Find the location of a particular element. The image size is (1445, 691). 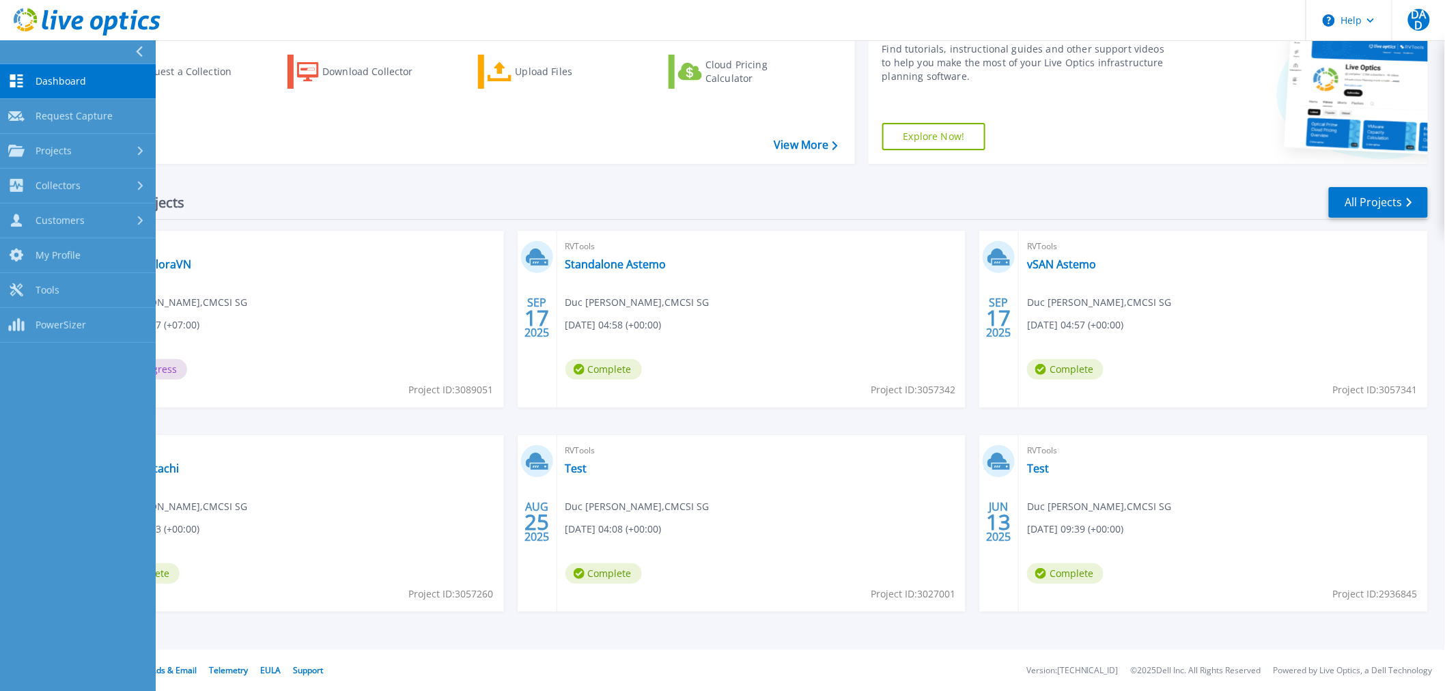

a: EULA is located at coordinates (271, 670).